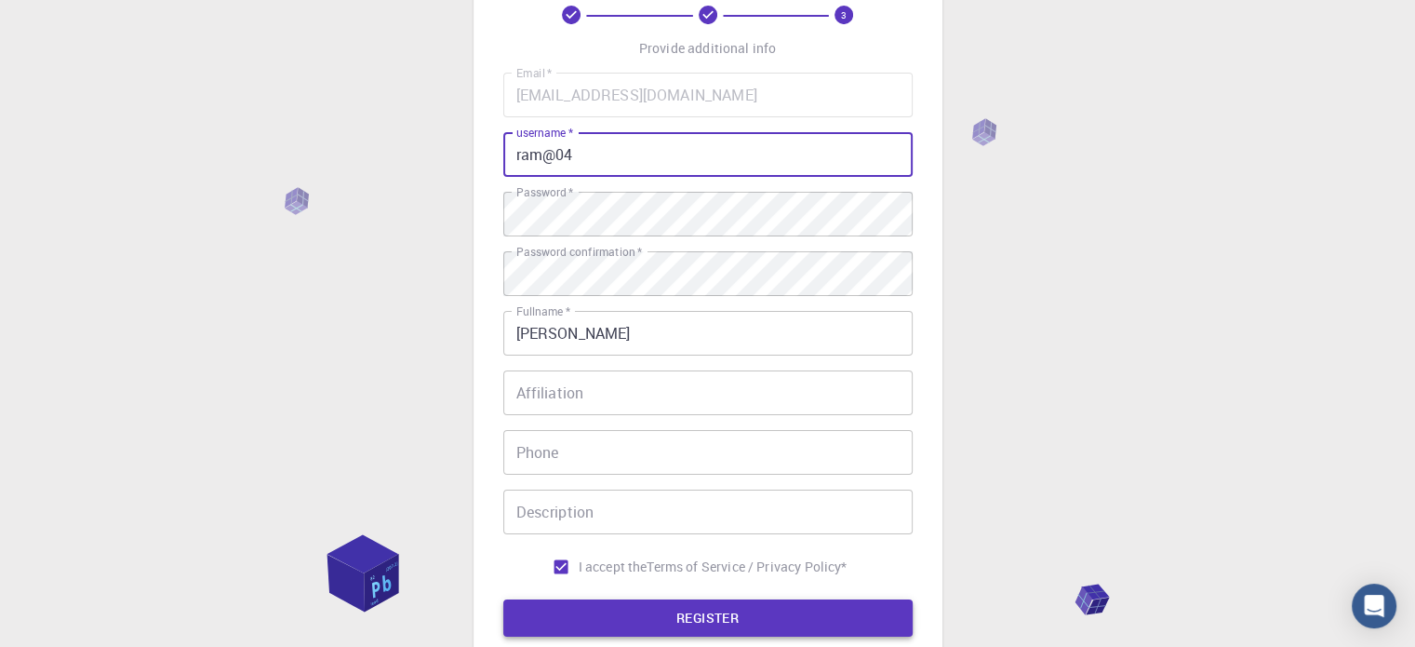 This screenshot has height=647, width=1415. I want to click on a: Terms of Service / Privacy Policy*, so click(746, 567).